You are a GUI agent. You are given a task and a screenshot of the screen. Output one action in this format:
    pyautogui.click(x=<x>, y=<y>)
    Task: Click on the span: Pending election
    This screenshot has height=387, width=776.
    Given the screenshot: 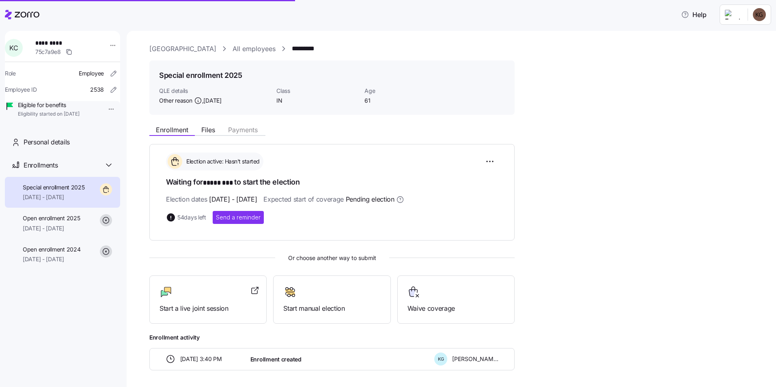 What is the action you would take?
    pyautogui.click(x=370, y=199)
    